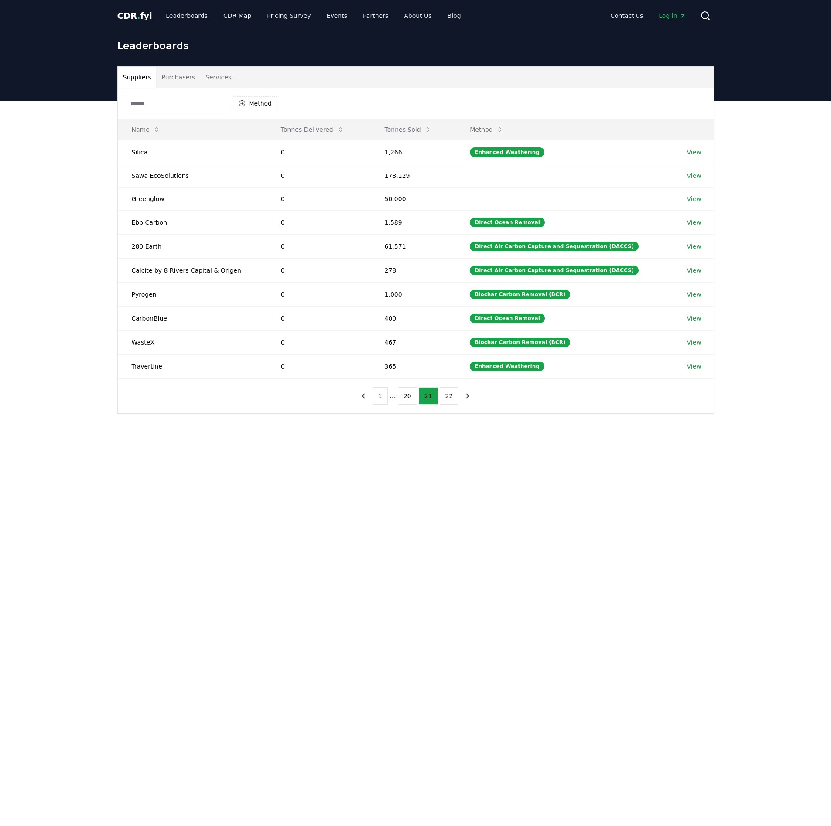 The height and width of the screenshot is (826, 831). Describe the element at coordinates (413, 294) in the screenshot. I see `td: 1,000` at that location.